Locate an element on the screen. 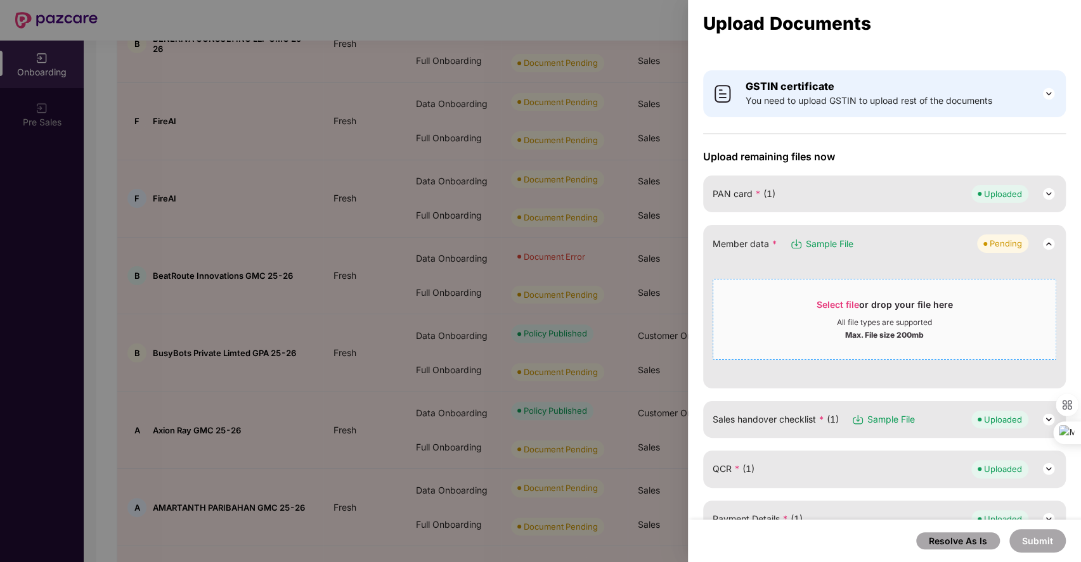  span: Select fileor drop your file hereAll file types are supportedMax. File size 200mb is located at coordinates (885, 320).